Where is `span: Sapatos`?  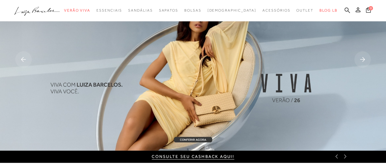 span: Sapatos is located at coordinates (168, 10).